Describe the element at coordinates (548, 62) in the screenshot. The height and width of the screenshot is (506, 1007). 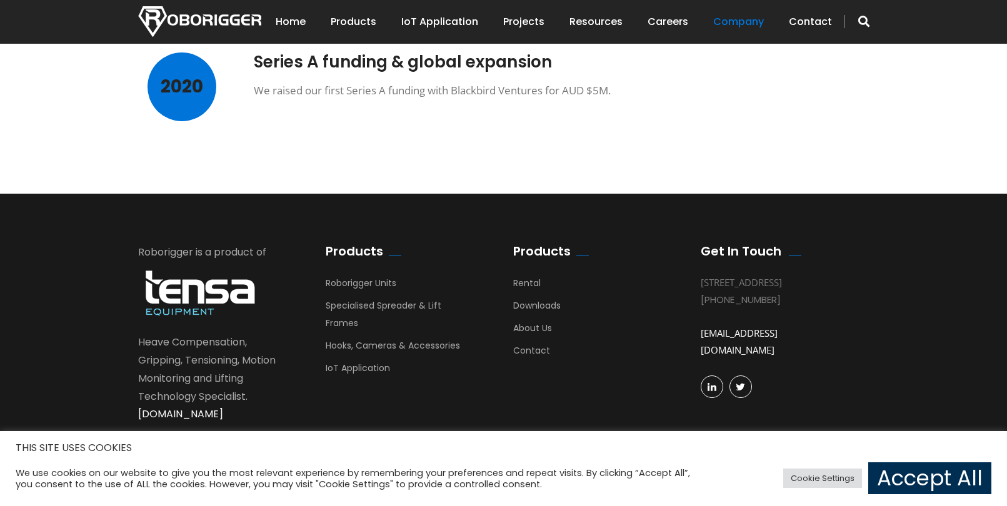
I see `h3: Series A funding & global expansion` at that location.